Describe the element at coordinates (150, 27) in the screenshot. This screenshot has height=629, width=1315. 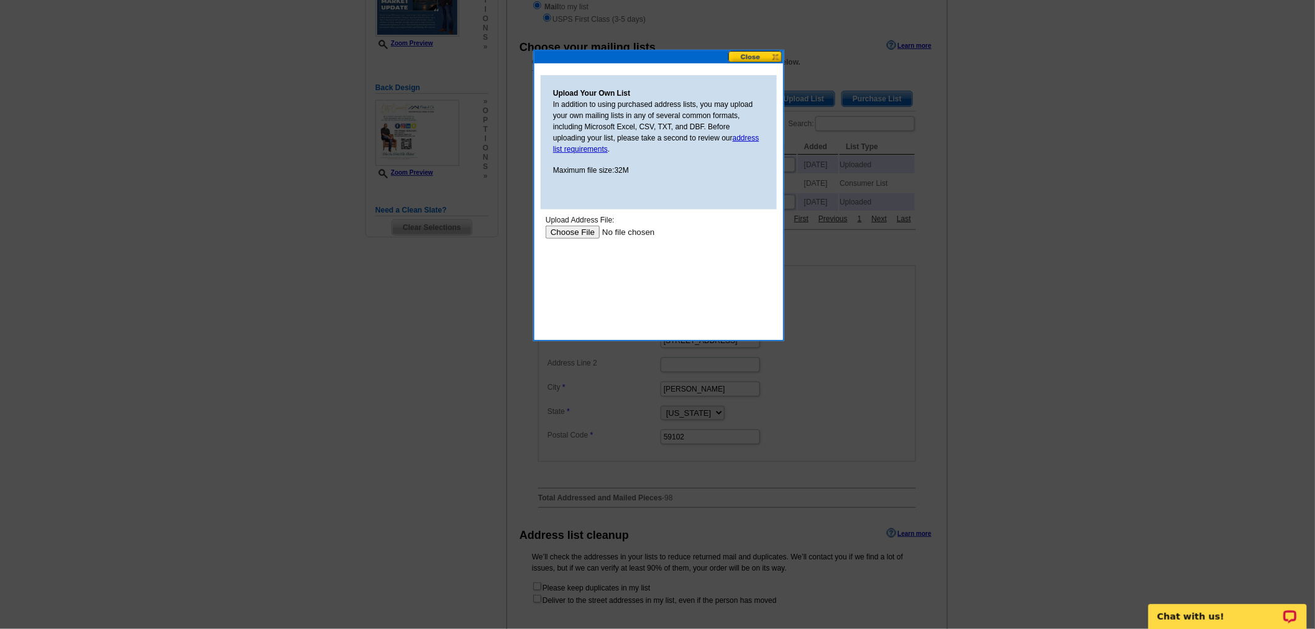
I see `button: Open LiveChat chat widget` at that location.